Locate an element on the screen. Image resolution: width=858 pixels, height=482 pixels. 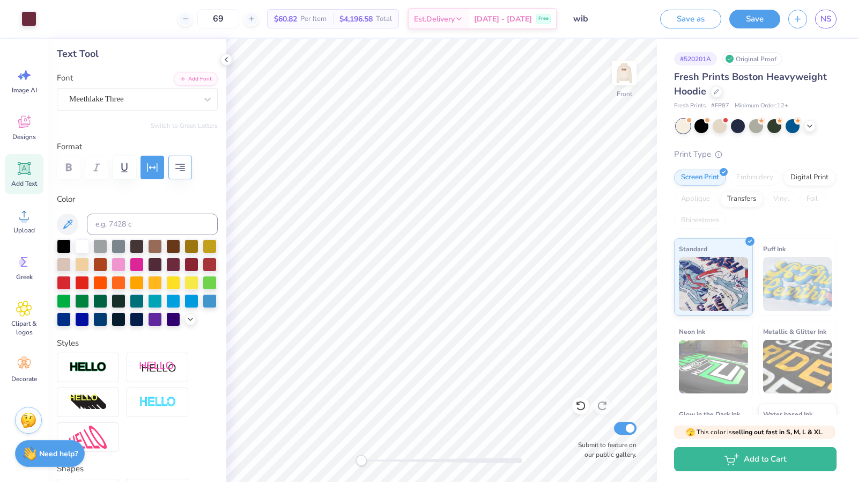
div: # 520201A is located at coordinates (696, 58).